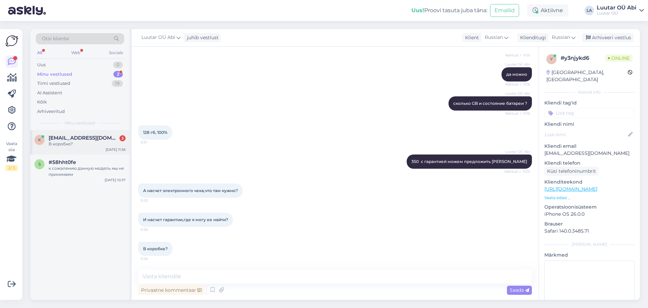 This screenshot has height=308, width=648. What do you see at coordinates (87, 171) in the screenshot?
I see `div: к сожалению данную модель мы не принимаем` at bounding box center [87, 171].